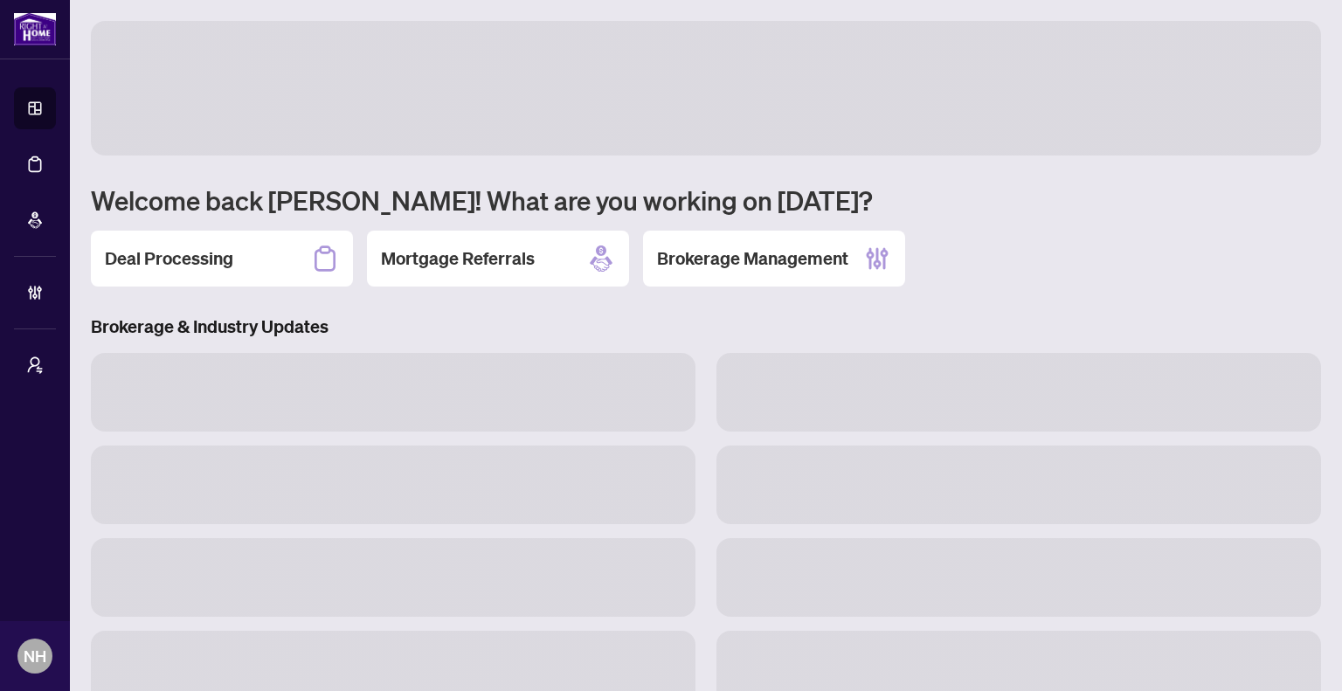 This screenshot has height=691, width=1342. Describe the element at coordinates (458, 259) in the screenshot. I see `h2: Mortgage Referrals` at that location.